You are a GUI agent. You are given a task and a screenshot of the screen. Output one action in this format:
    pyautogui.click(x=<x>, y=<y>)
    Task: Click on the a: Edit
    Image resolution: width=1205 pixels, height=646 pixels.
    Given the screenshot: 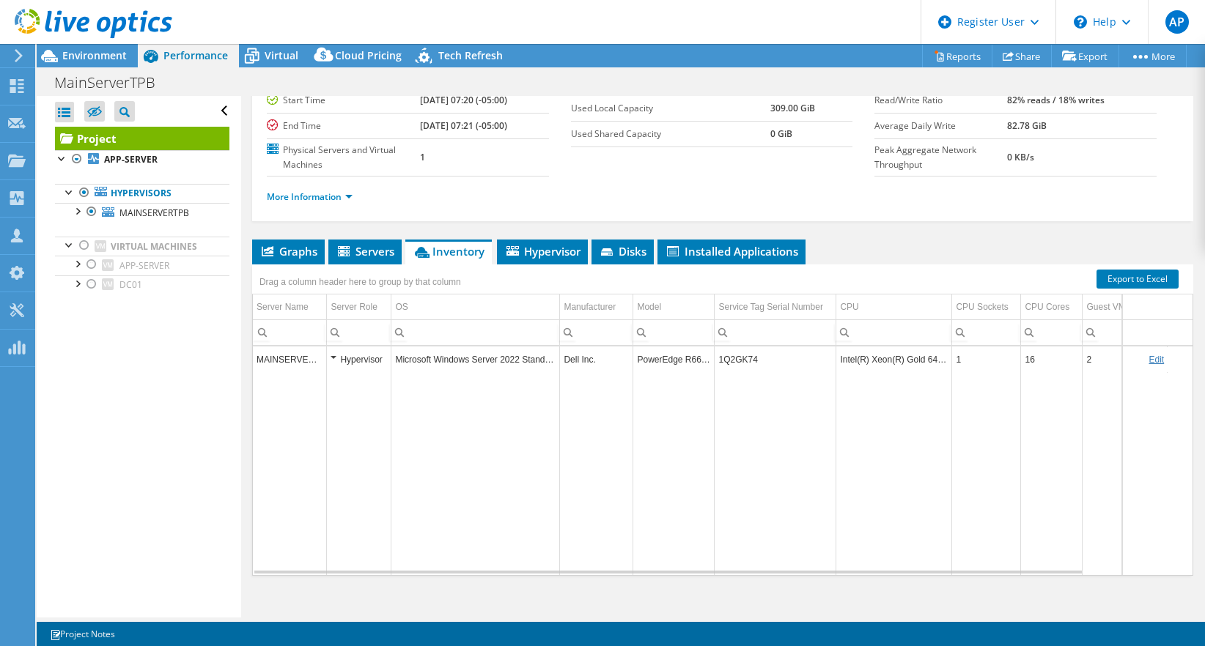 What is the action you would take?
    pyautogui.click(x=1156, y=360)
    